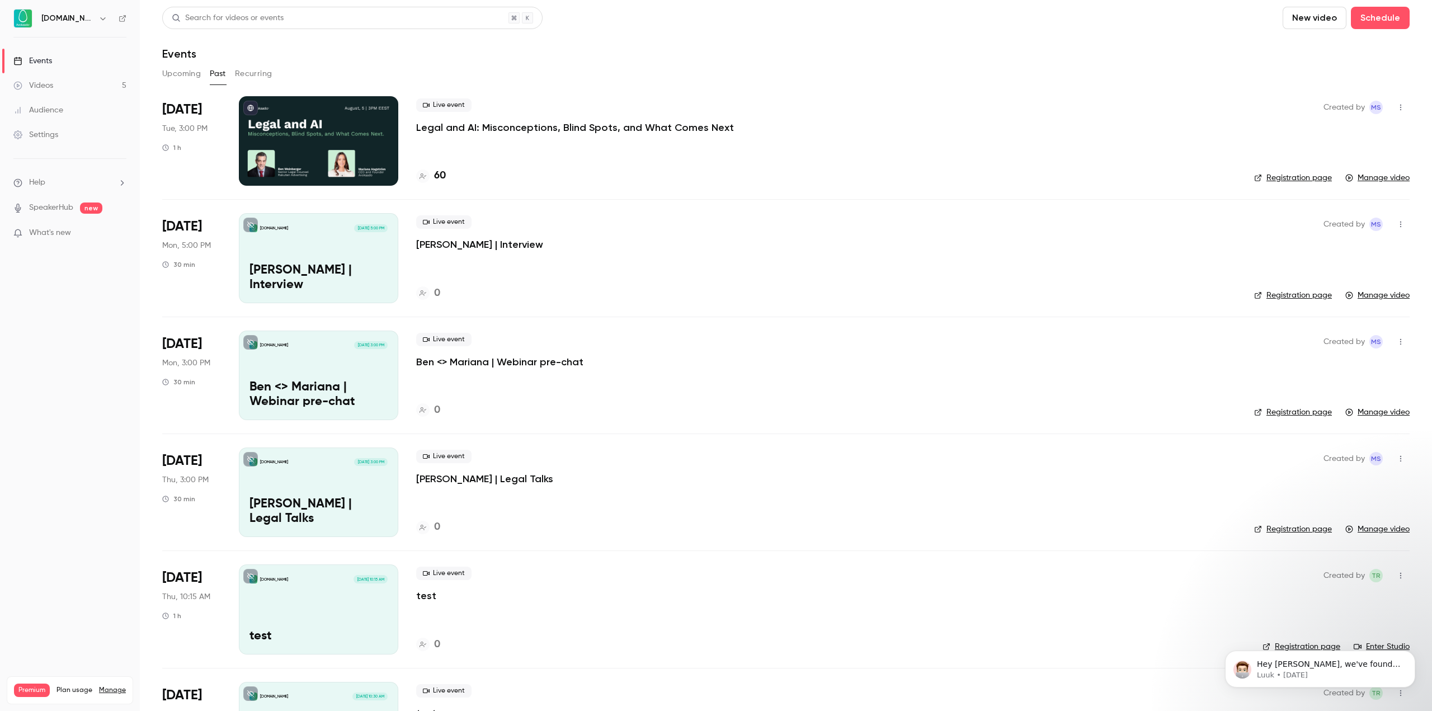  What do you see at coordinates (121, 48) in the screenshot?
I see `p: Message from Luuk, sent 4d ago` at bounding box center [121, 48].